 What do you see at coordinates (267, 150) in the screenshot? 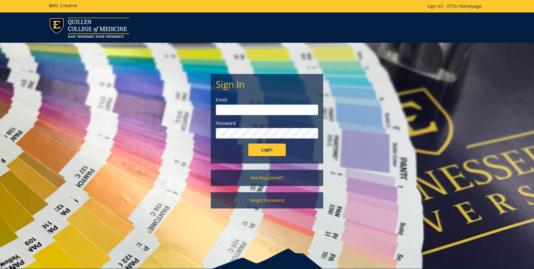
I see `input: Login` at bounding box center [267, 150].